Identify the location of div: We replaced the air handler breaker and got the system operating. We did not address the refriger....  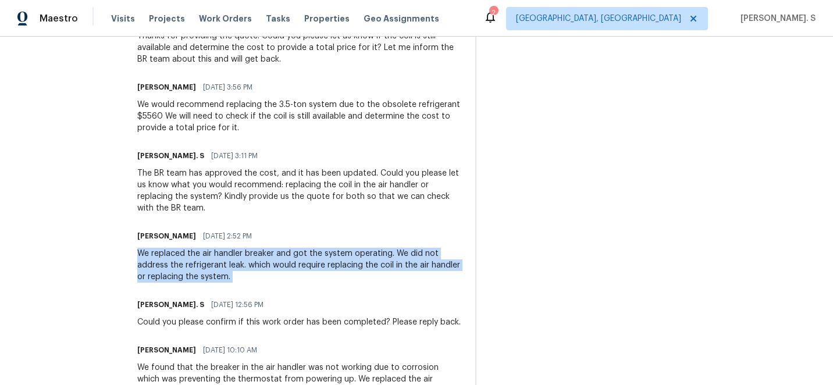
(299, 265).